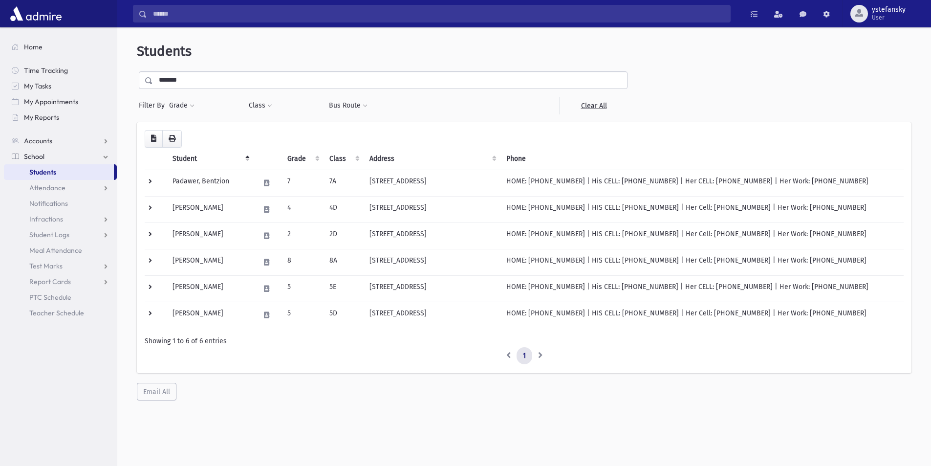  Describe the element at coordinates (38, 86) in the screenshot. I see `span: My Tasks` at that location.